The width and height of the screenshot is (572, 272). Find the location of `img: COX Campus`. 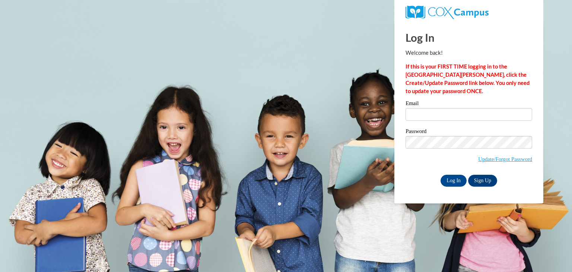

img: COX Campus is located at coordinates (447, 12).